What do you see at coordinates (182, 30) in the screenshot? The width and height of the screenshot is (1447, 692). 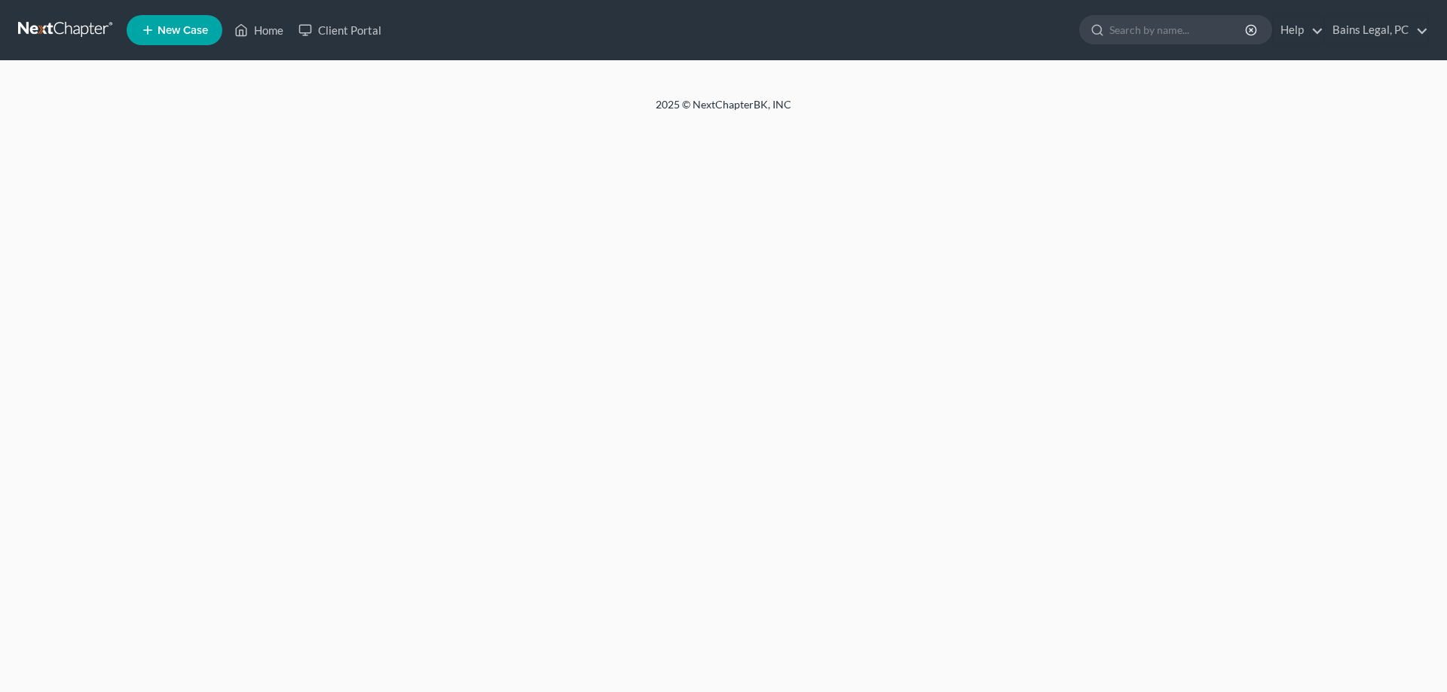 I see `span: New Case` at bounding box center [182, 30].